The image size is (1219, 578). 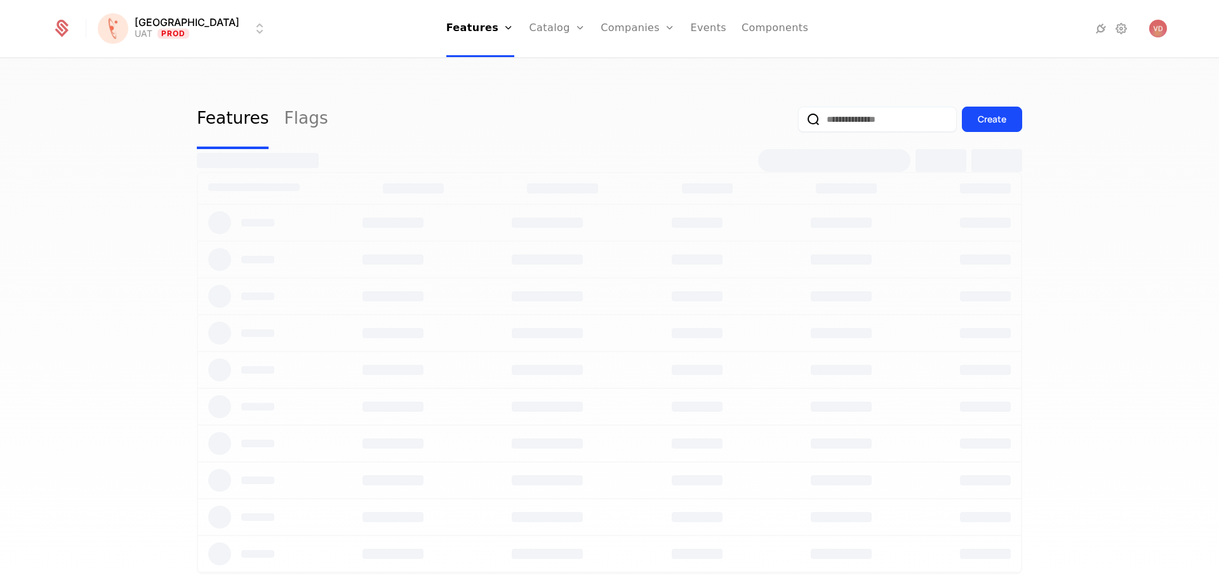 What do you see at coordinates (113, 29) in the screenshot?
I see `img: Florence` at bounding box center [113, 29].